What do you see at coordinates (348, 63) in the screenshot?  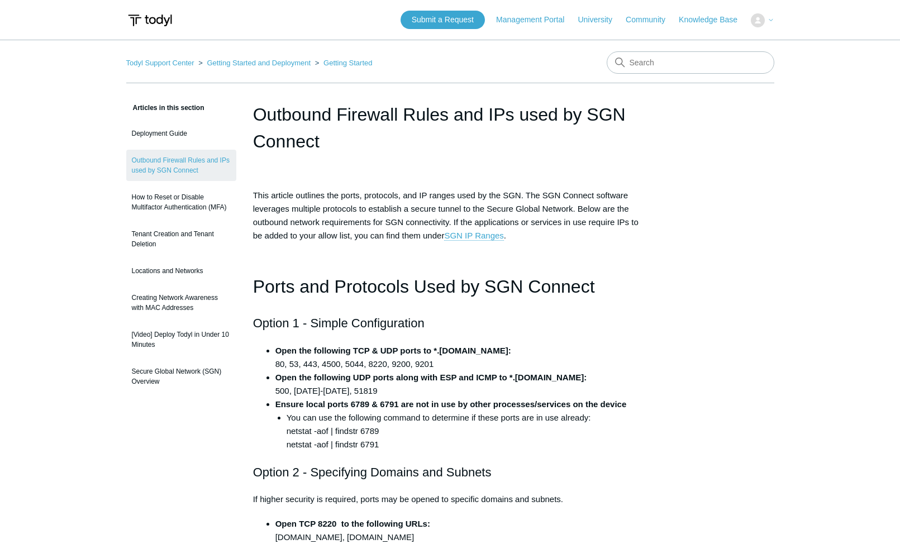 I see `a: Getting Started` at bounding box center [348, 63].